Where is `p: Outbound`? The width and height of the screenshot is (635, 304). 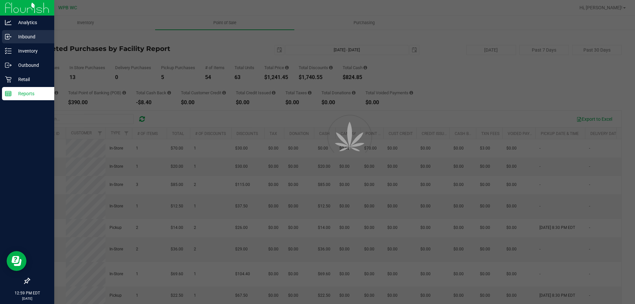
p: Outbound is located at coordinates (31, 65).